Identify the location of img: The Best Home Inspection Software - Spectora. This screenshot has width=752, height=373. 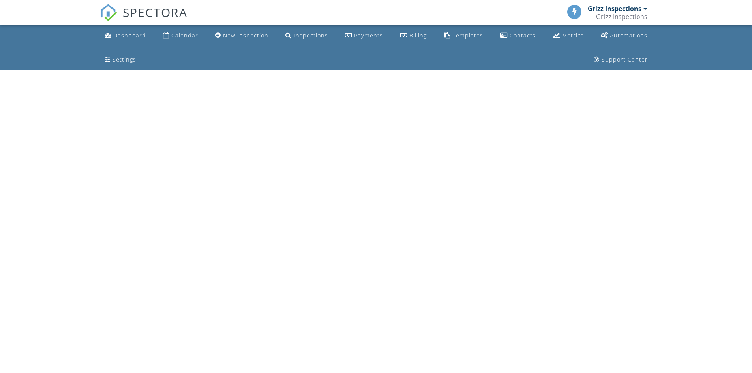
(109, 13).